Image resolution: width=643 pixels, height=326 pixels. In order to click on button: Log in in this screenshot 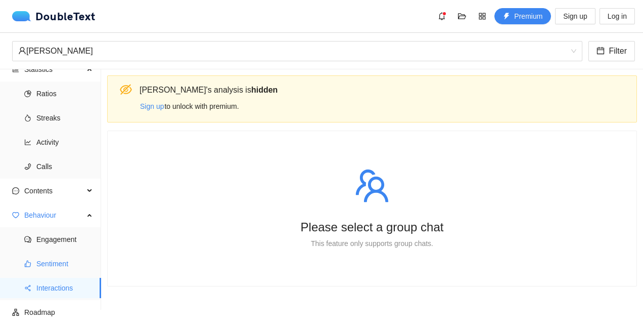, I will do `click(617, 16)`.